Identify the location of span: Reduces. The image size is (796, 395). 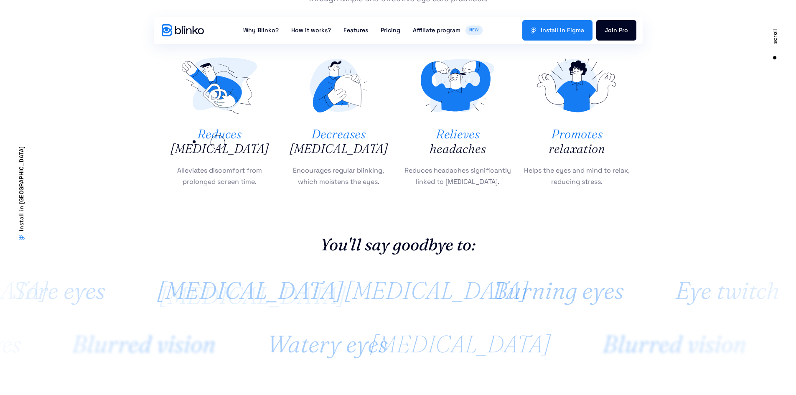
(219, 134).